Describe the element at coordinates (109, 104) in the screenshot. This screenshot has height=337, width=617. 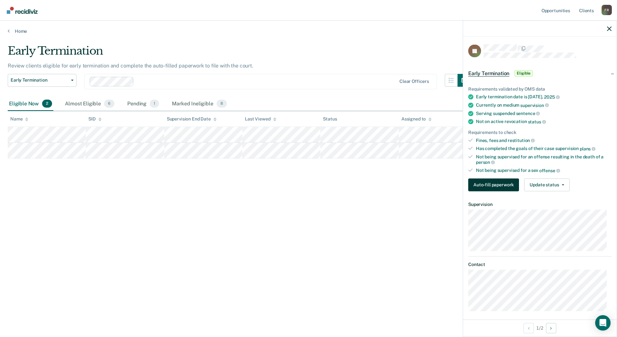
I see `span: 6` at that location.